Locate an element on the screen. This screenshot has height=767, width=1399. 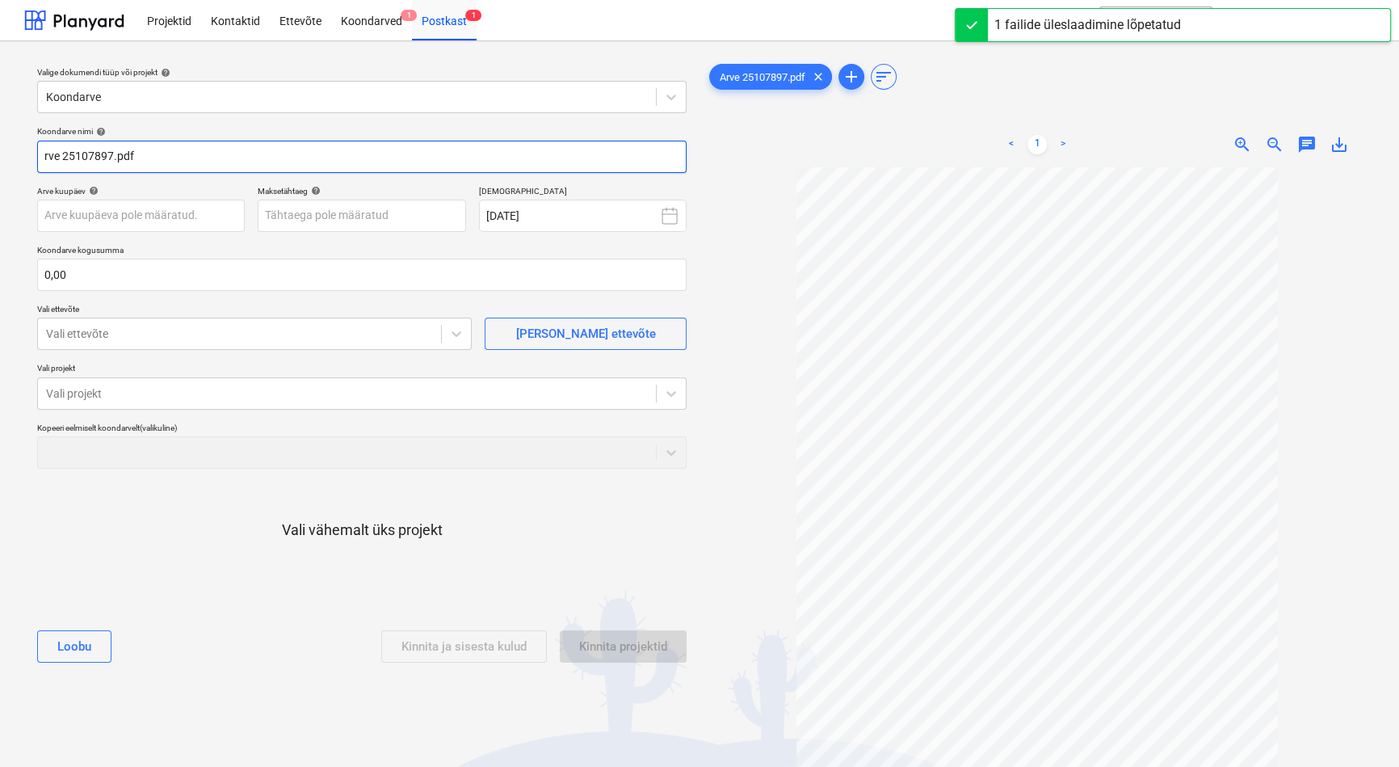
input: Tähtaega pole määratud is located at coordinates (361, 216).